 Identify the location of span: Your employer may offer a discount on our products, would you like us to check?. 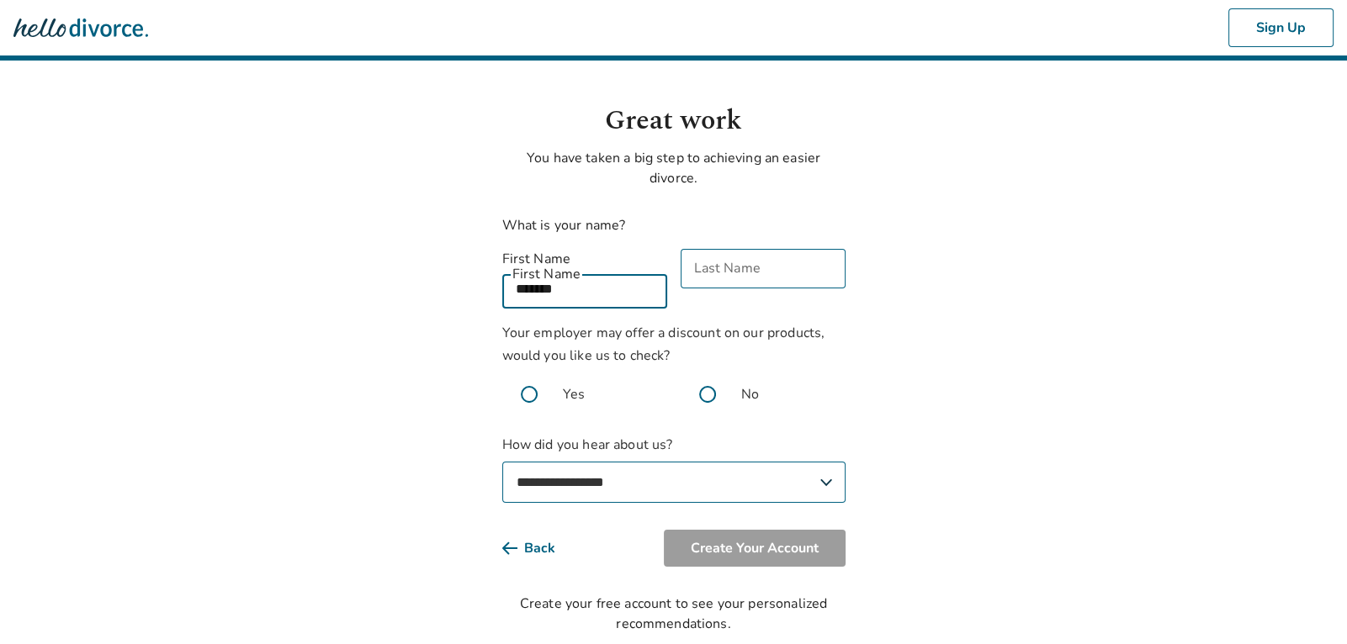
(664, 344).